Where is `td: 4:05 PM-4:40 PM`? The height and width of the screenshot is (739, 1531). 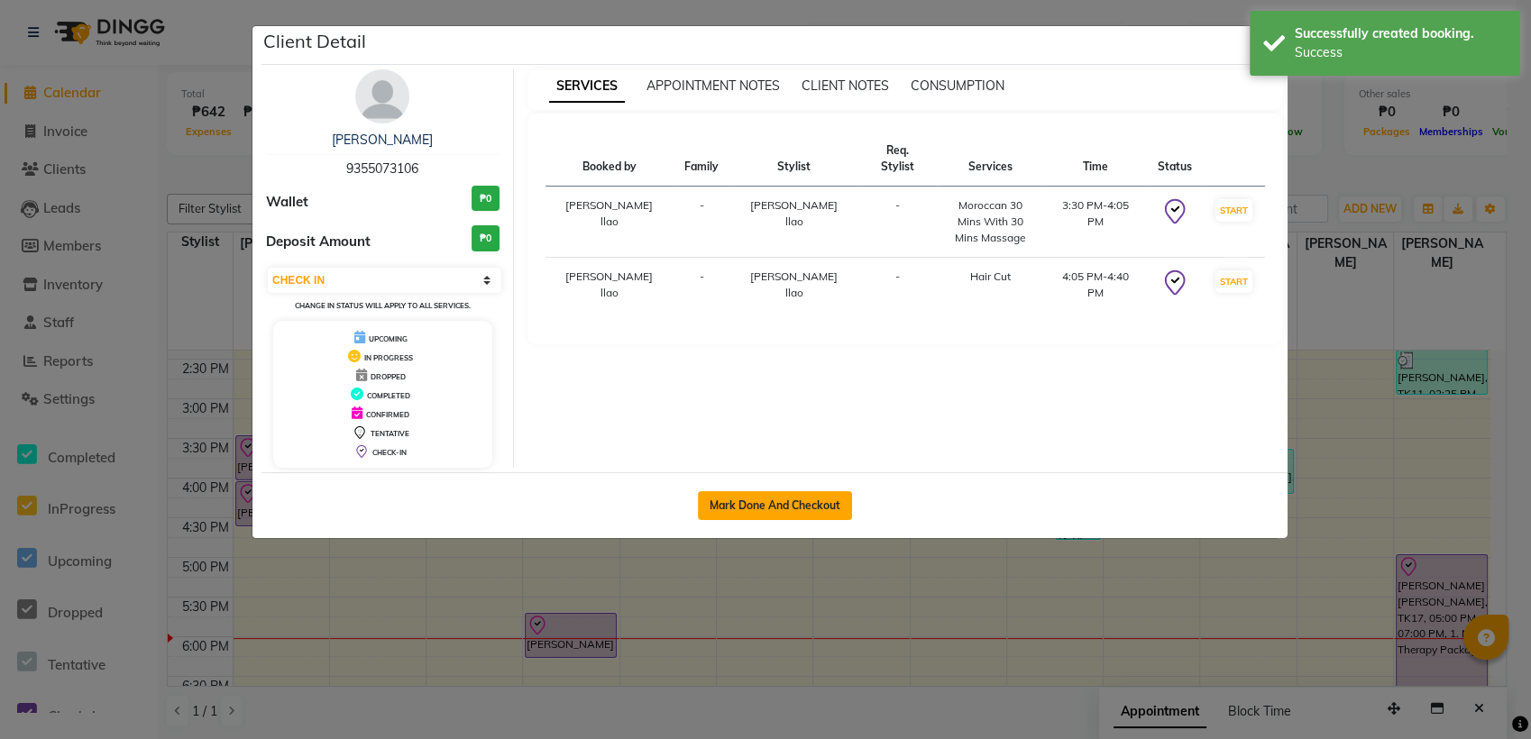
td: 4:05 PM-4:40 PM is located at coordinates (1094, 285).